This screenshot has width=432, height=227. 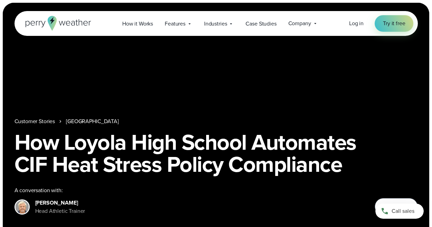 What do you see at coordinates (400, 211) in the screenshot?
I see `a: Call sales` at bounding box center [400, 211].